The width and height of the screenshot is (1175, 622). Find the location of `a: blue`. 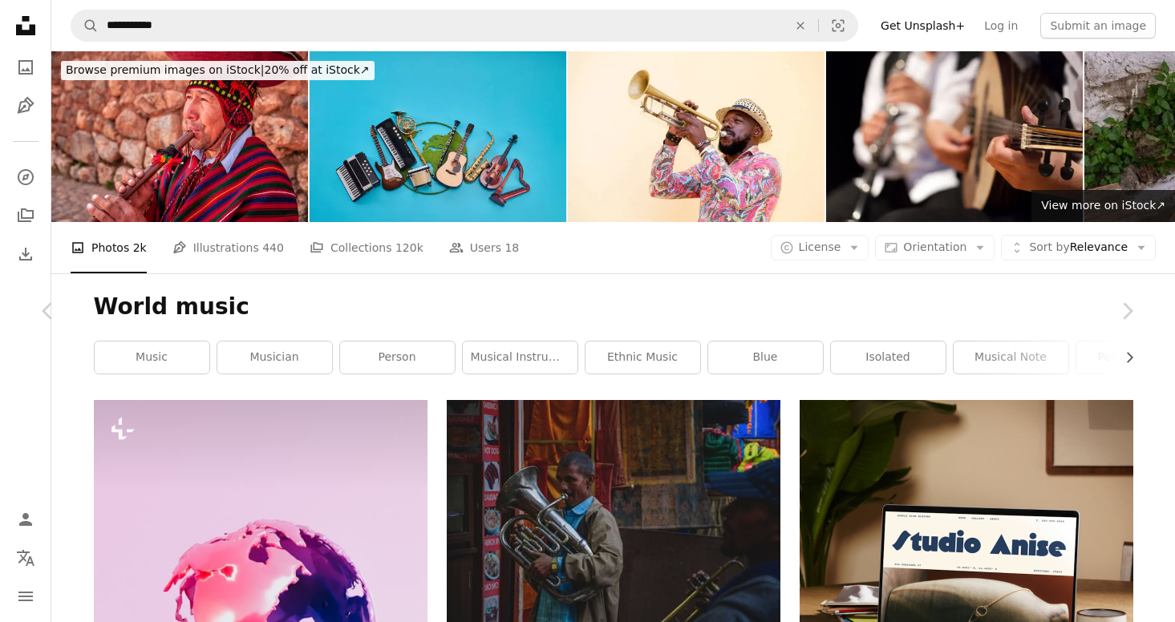

a: blue is located at coordinates (765, 358).